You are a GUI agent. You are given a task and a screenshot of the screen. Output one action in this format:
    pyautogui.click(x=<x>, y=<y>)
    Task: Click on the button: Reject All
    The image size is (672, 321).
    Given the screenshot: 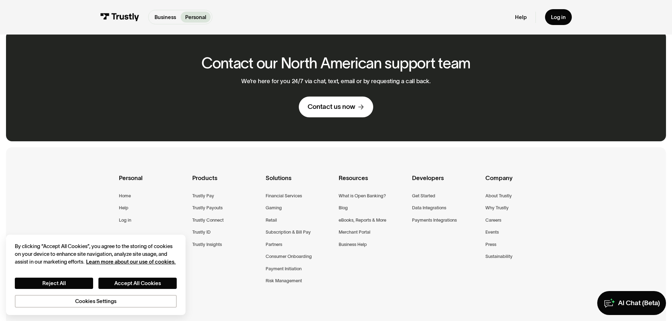 What is the action you would take?
    pyautogui.click(x=54, y=284)
    